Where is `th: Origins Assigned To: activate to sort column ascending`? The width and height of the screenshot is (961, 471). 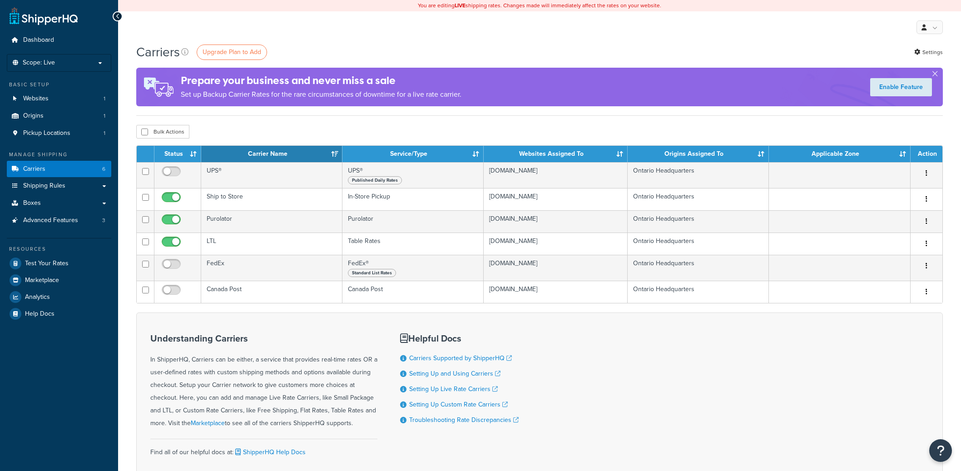 th: Origins Assigned To: activate to sort column ascending is located at coordinates (698, 154).